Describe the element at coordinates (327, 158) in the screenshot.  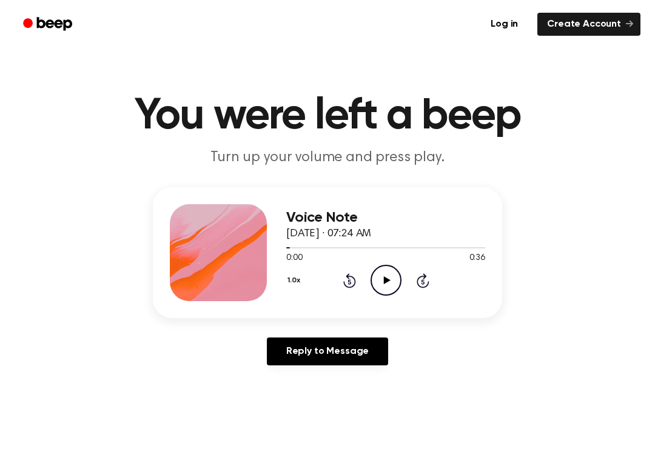
I see `p: Turn up your volume and press play.` at that location.